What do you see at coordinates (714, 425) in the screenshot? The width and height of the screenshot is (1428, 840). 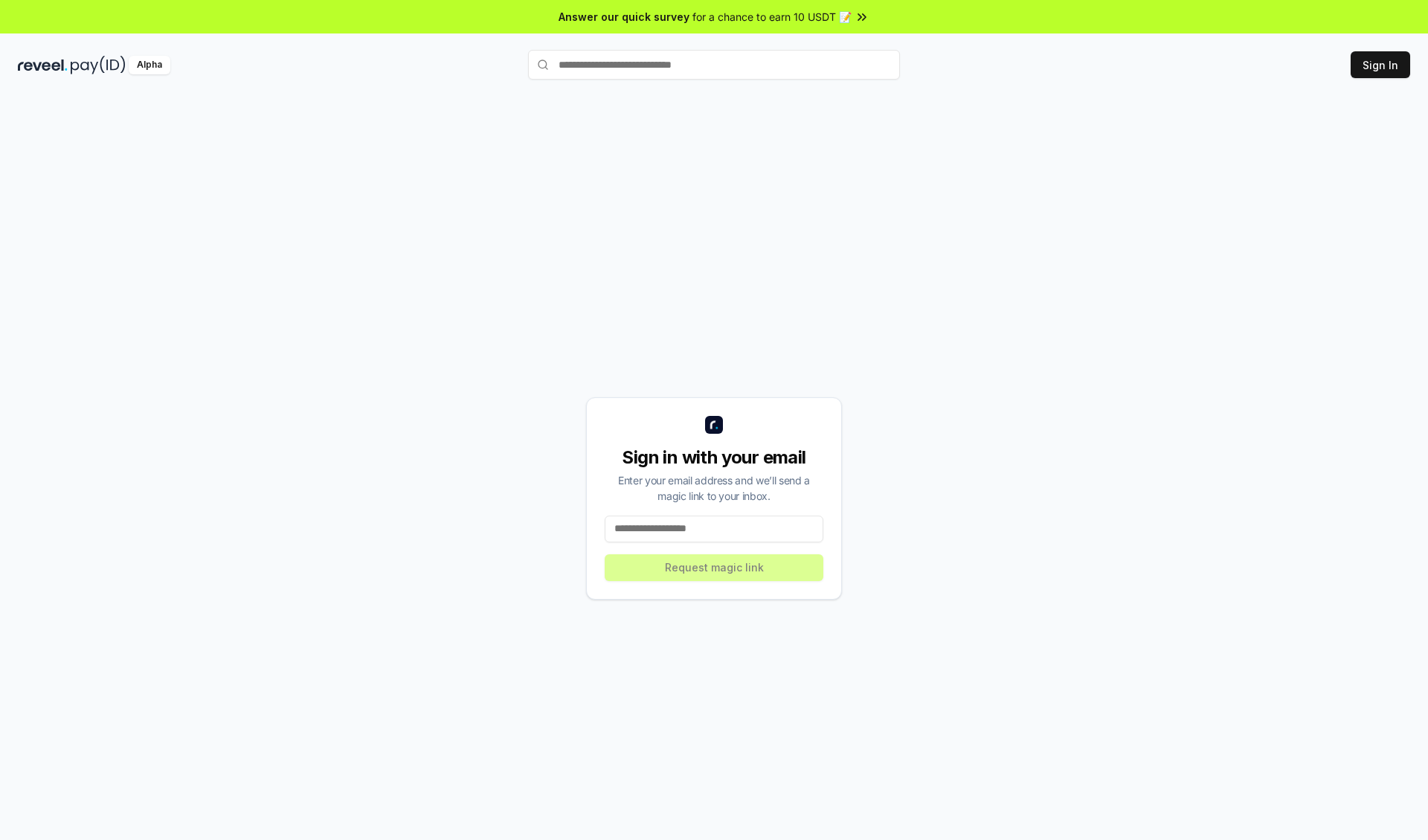 I see `img: logo_small` at bounding box center [714, 425].